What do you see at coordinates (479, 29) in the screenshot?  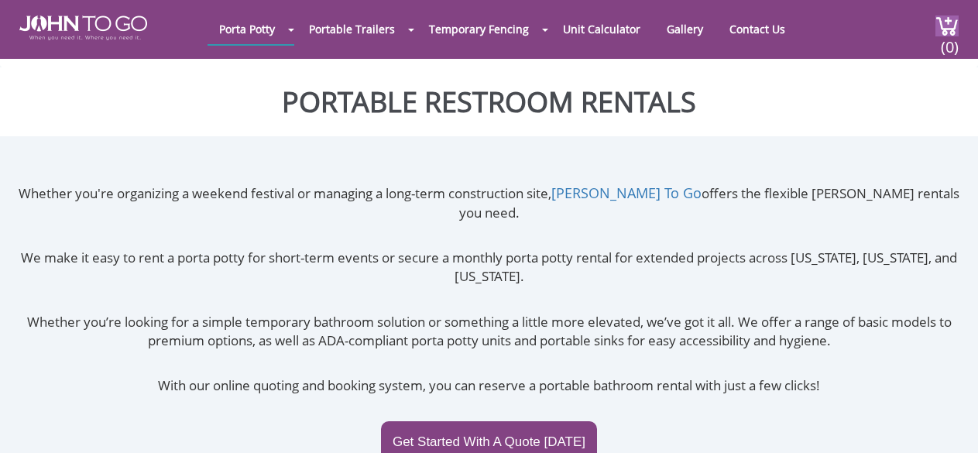 I see `a: Temporary Fencing` at bounding box center [479, 29].